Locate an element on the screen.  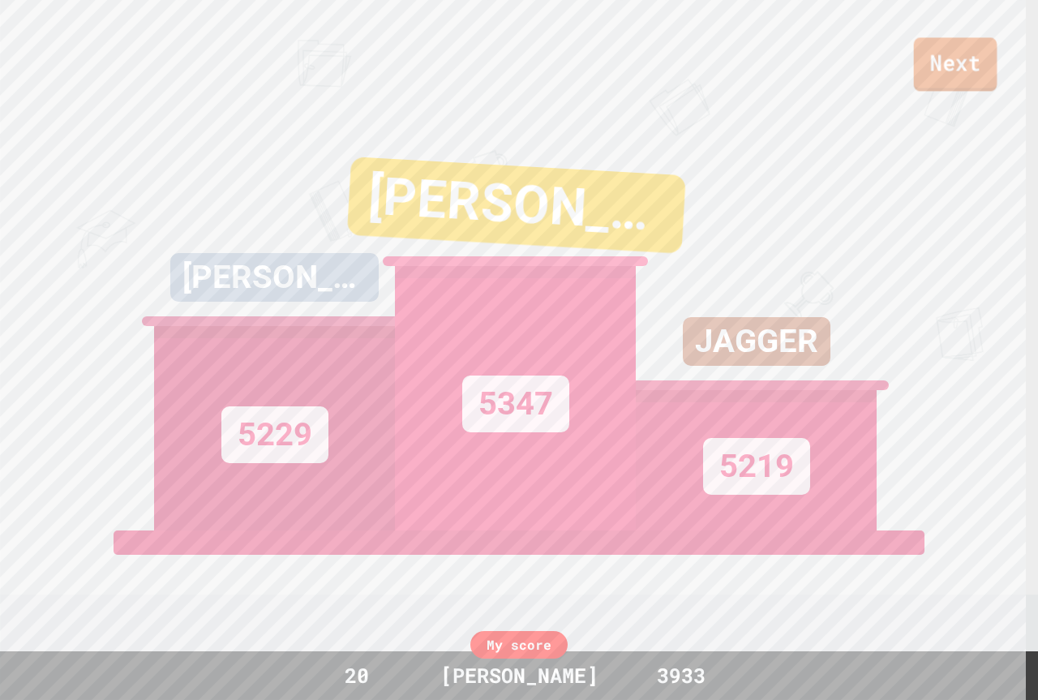
div: My score is located at coordinates (519, 645).